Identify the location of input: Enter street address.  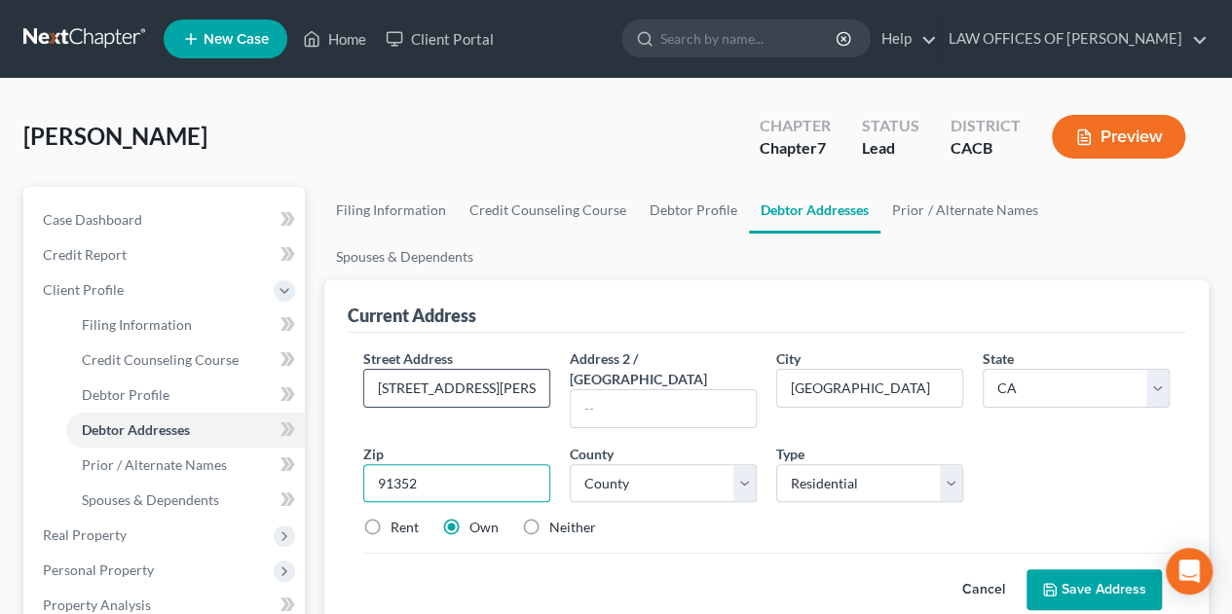
(457, 389).